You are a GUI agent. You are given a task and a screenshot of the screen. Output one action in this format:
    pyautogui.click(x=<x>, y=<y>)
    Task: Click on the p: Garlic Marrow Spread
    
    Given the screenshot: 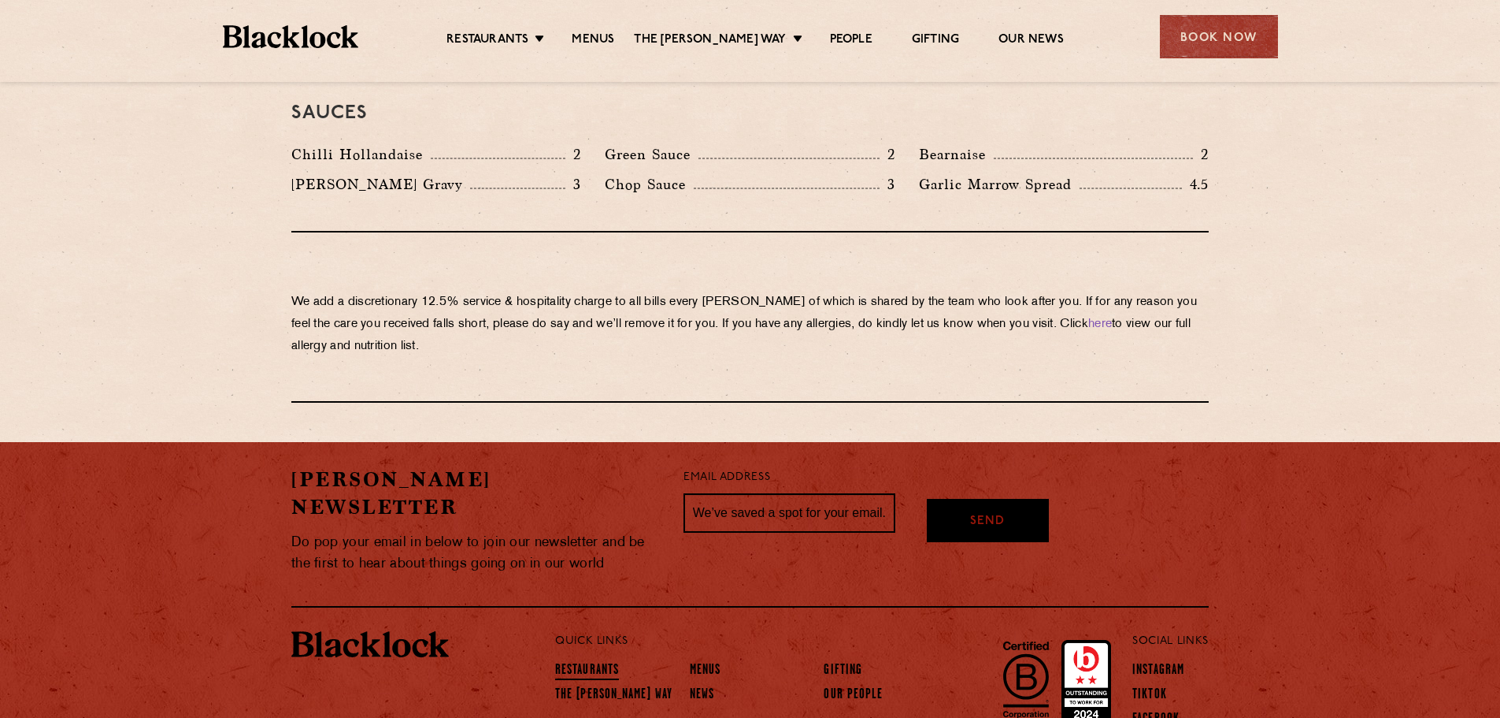 What is the action you would take?
    pyautogui.click(x=1000, y=184)
    